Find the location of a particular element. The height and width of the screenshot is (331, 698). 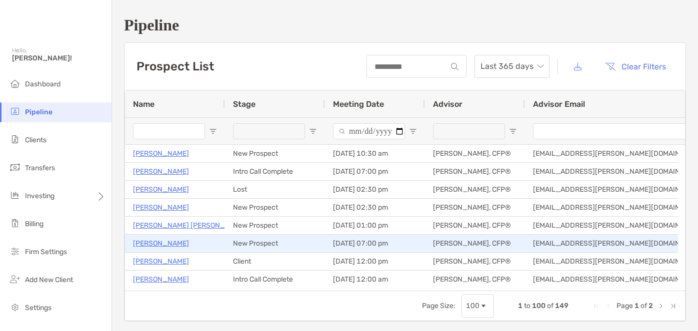

span: Name is located at coordinates (143, 104).